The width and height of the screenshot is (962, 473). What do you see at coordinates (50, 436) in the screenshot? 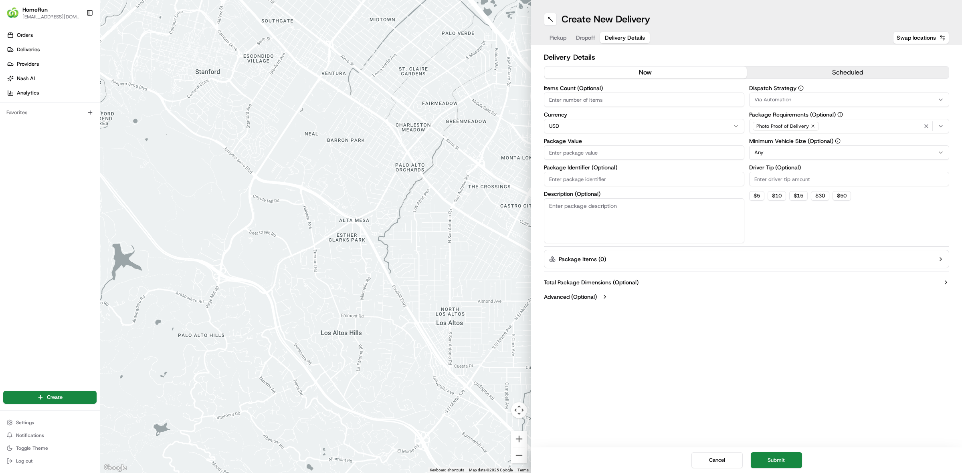
I see `button: Notifications` at bounding box center [50, 436].